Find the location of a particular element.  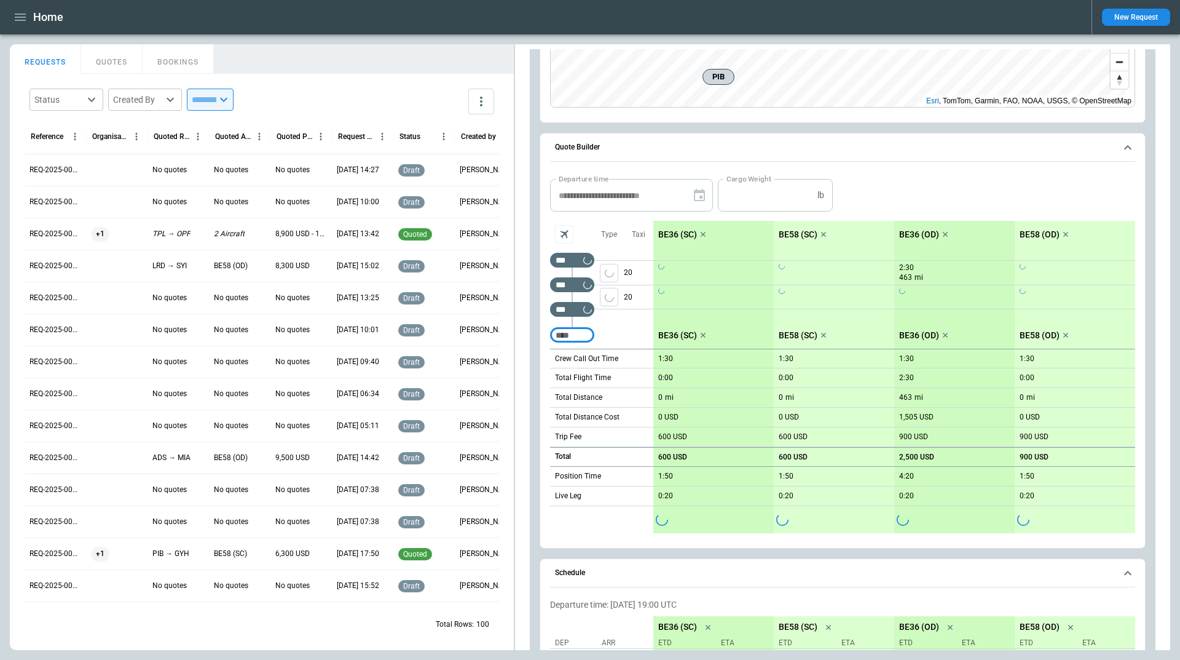

p: 1:50 is located at coordinates (666, 476).